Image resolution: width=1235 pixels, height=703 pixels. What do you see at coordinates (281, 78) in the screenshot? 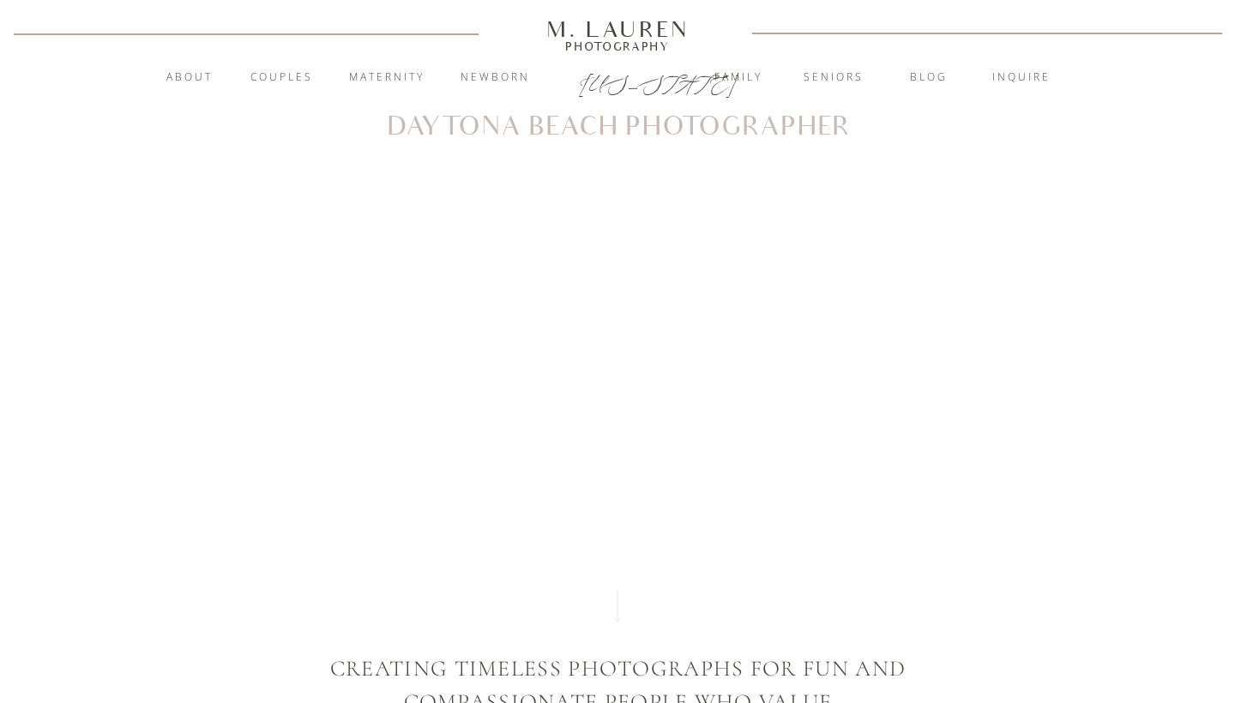
I see `nav: Couples` at bounding box center [281, 78].